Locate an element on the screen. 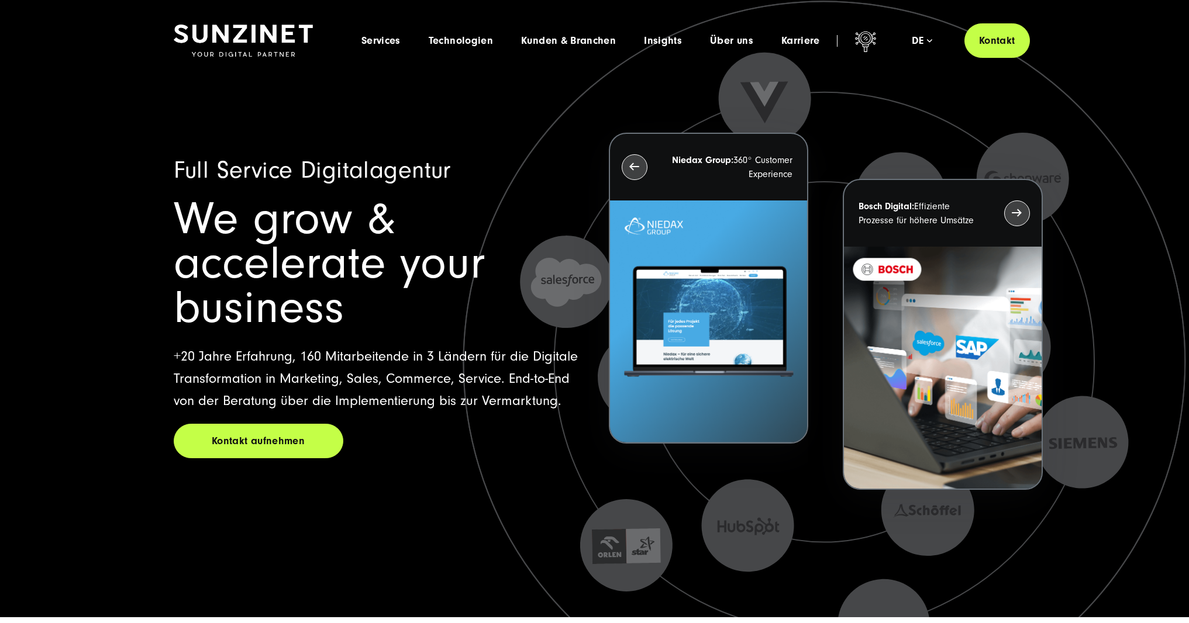 The width and height of the screenshot is (1189, 623). img: BOSCH - Kundeprojekt - Digital Transformation Agentur SUNZINET is located at coordinates (942, 368).